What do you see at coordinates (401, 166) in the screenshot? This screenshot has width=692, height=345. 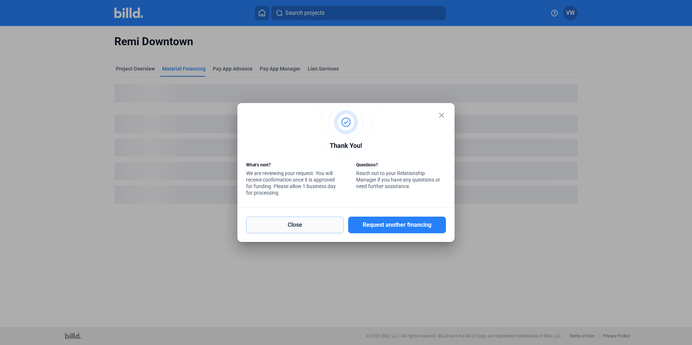 I see `div: Questions?` at bounding box center [401, 166].